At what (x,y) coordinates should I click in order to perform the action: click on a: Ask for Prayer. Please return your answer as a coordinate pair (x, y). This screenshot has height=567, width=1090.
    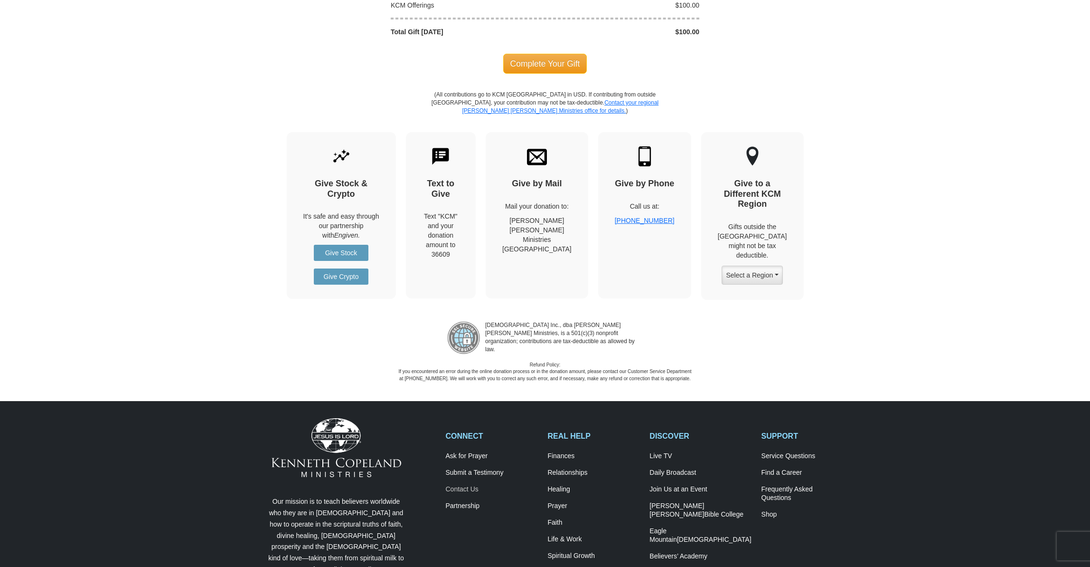
    Looking at the image, I should click on (492, 456).